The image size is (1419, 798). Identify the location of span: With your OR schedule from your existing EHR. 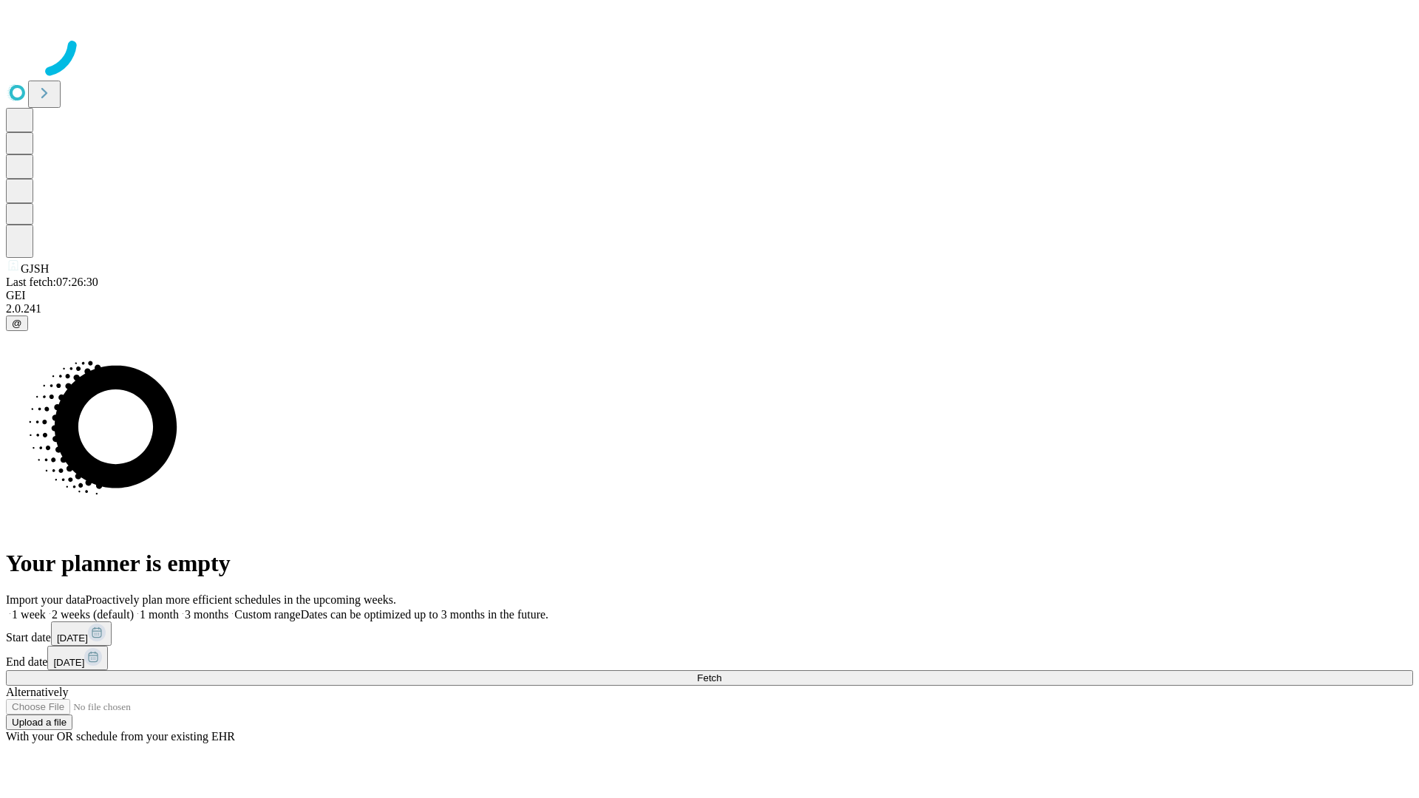
(120, 736).